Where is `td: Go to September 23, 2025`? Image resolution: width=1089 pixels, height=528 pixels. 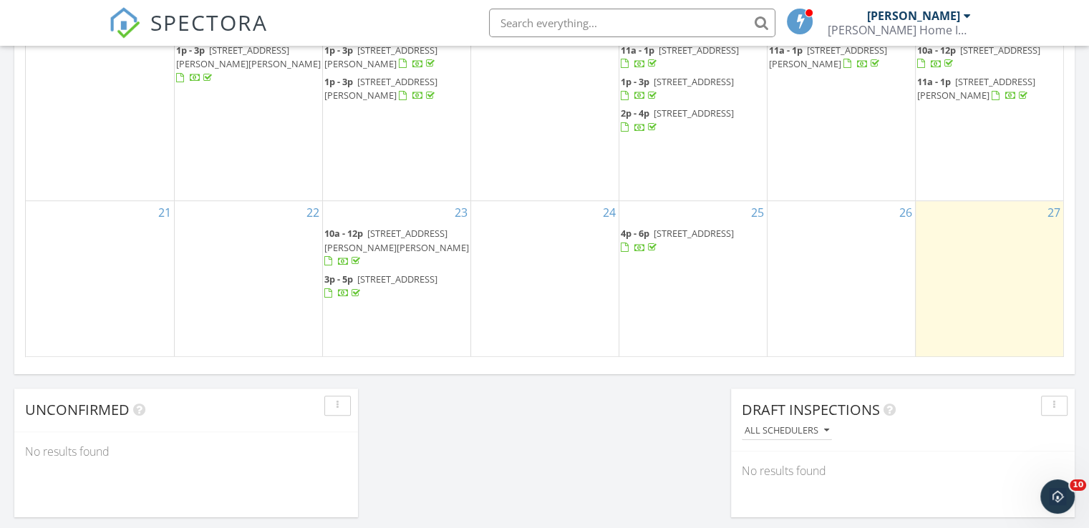
td: Go to September 23, 2025 is located at coordinates (396, 279).